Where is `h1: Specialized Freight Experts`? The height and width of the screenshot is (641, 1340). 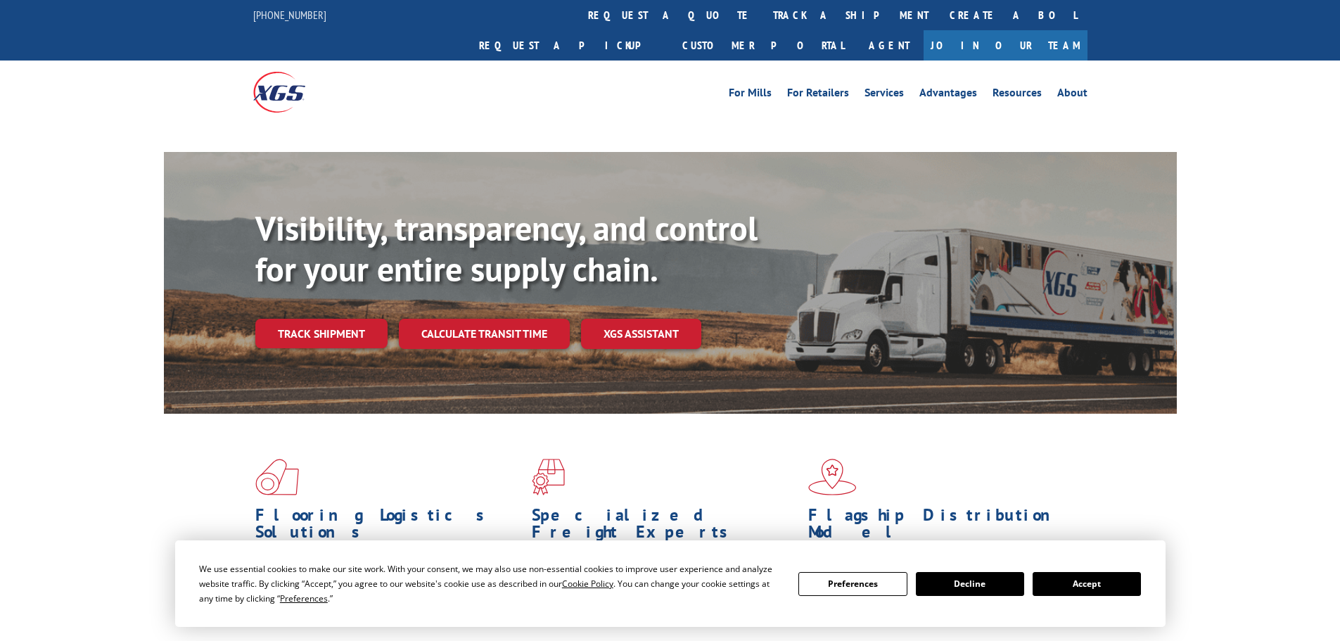 h1: Specialized Freight Experts is located at coordinates (665, 527).